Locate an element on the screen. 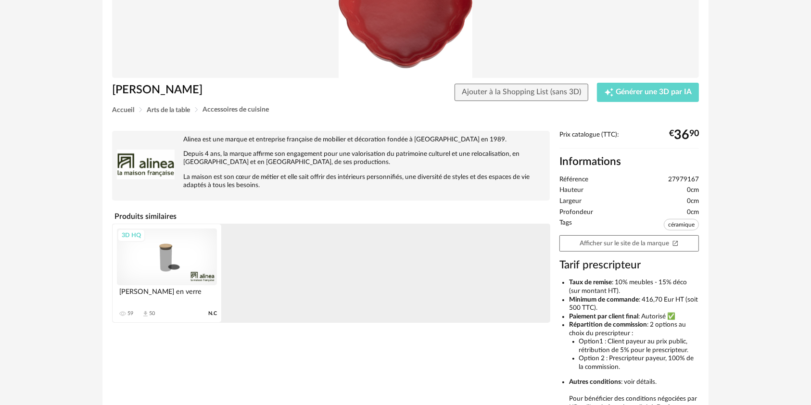 The width and height of the screenshot is (811, 405). a: Afficher sur le site de la marqueOpen In New icon is located at coordinates (629, 243).